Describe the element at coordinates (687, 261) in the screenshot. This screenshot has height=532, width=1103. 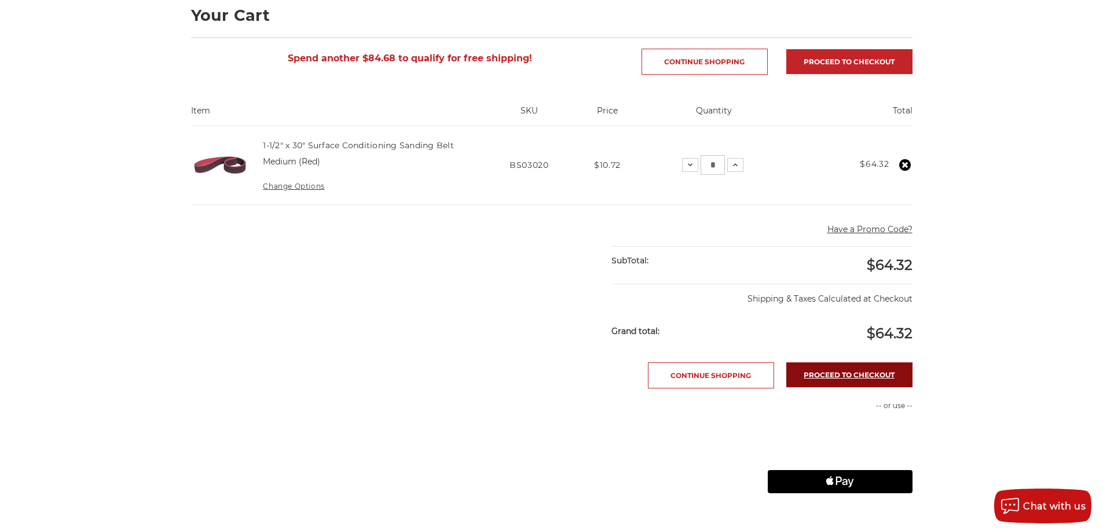
I see `div: SubTotal:` at that location.